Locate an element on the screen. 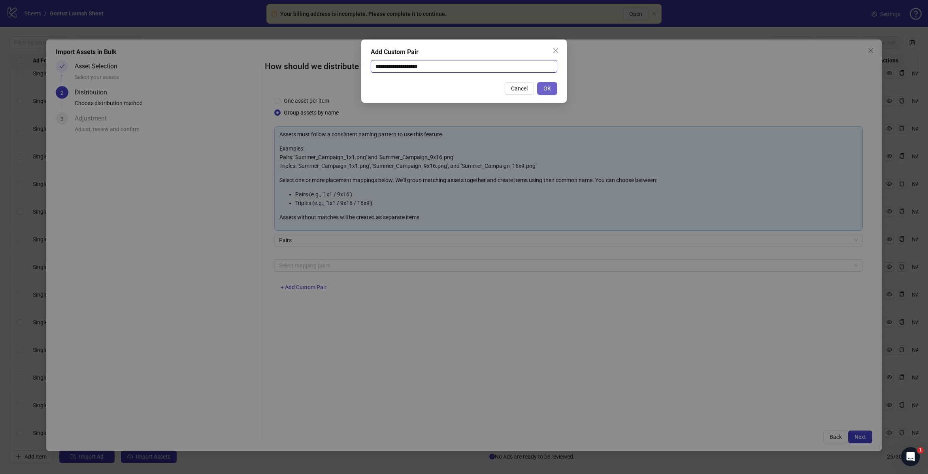 The height and width of the screenshot is (474, 928). span: Cancel is located at coordinates (519, 89).